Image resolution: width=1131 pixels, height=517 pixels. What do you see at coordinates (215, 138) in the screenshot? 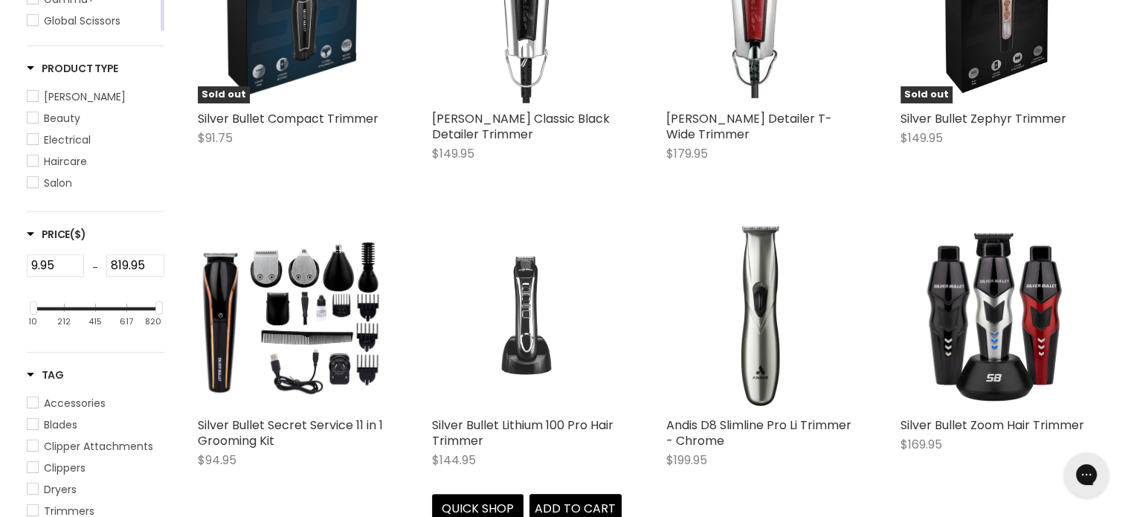
I see `span: $91.75` at bounding box center [215, 138].